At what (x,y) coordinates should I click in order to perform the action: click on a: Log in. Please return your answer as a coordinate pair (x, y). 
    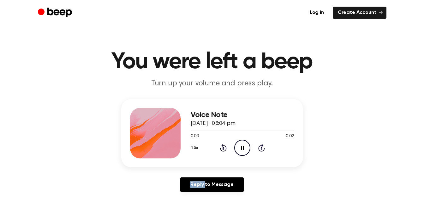
    Looking at the image, I should click on (317, 13).